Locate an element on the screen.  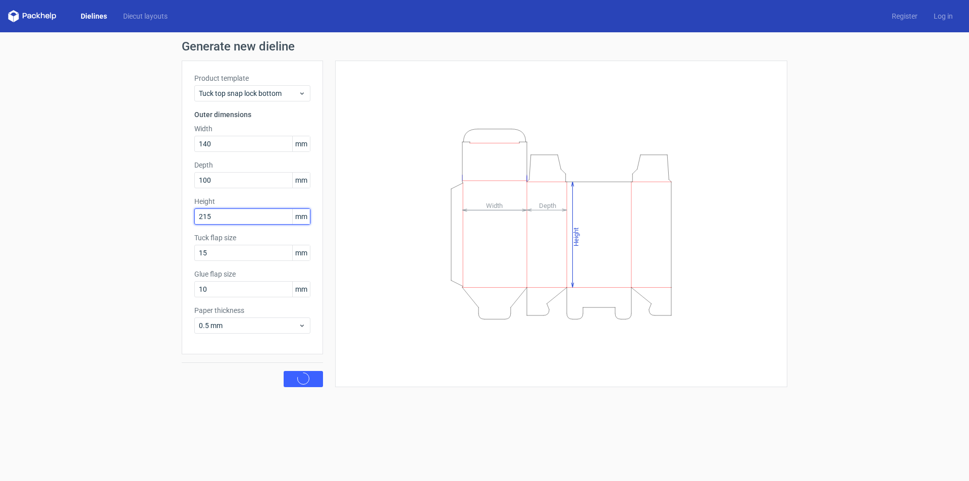
label: Depth is located at coordinates (252, 165).